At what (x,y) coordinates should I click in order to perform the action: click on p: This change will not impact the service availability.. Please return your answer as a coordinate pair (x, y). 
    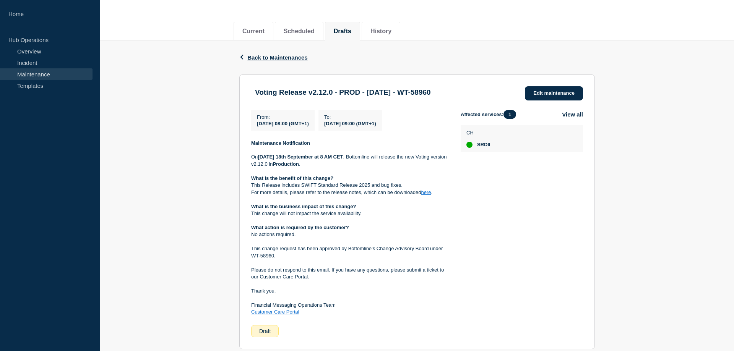
    Looking at the image, I should click on (350, 214).